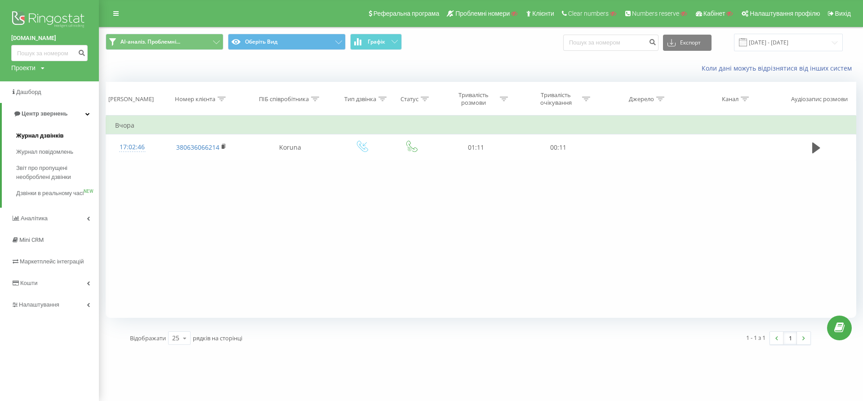 The width and height of the screenshot is (863, 401). What do you see at coordinates (819, 99) in the screenshot?
I see `div: Аудіозапис розмови` at bounding box center [819, 99].